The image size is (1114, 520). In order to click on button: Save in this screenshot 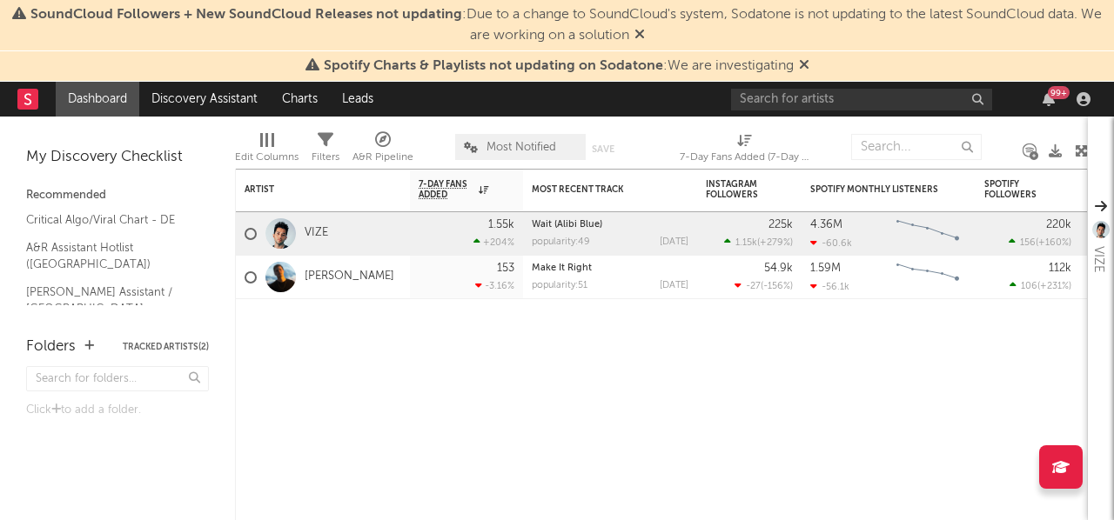, I will do `click(603, 149)`.